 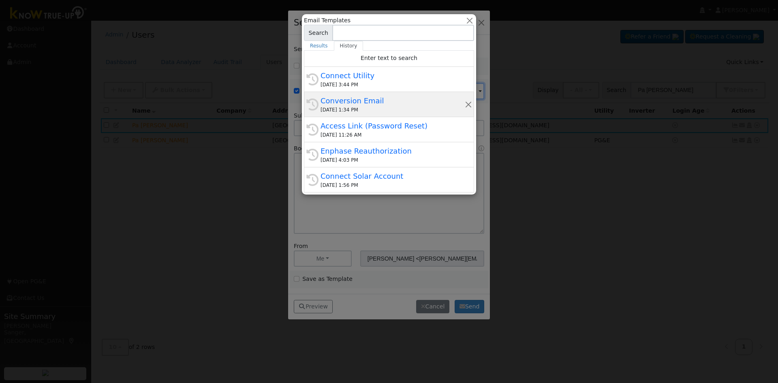 I want to click on a: History, so click(x=348, y=46).